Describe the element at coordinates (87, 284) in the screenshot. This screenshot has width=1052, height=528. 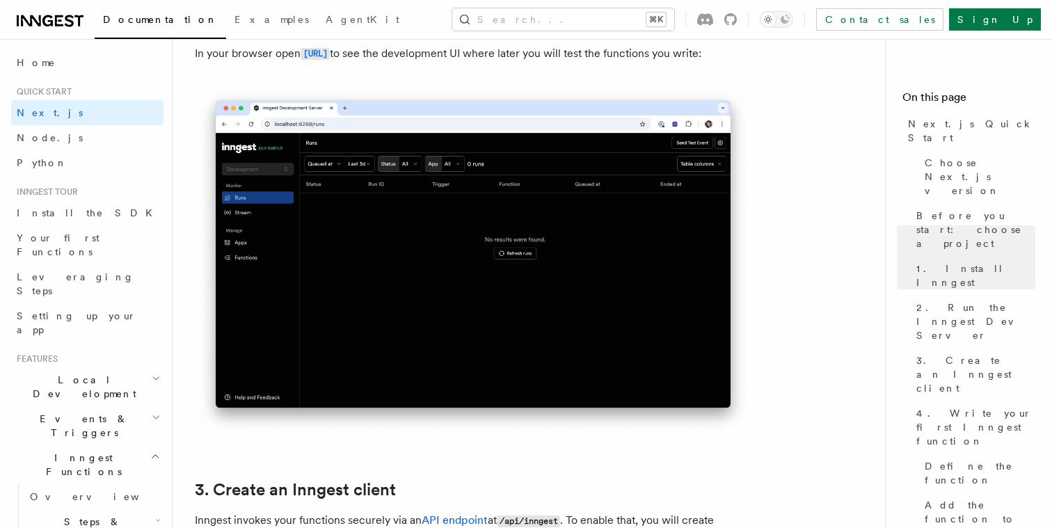
I see `a: Leveraging Steps` at that location.